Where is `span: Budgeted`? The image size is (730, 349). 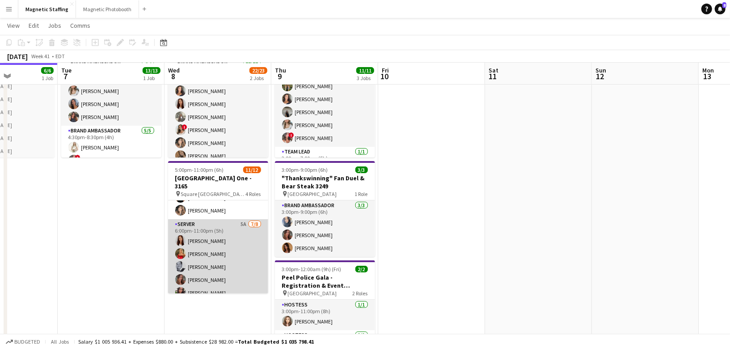 span: Budgeted is located at coordinates (27, 342).